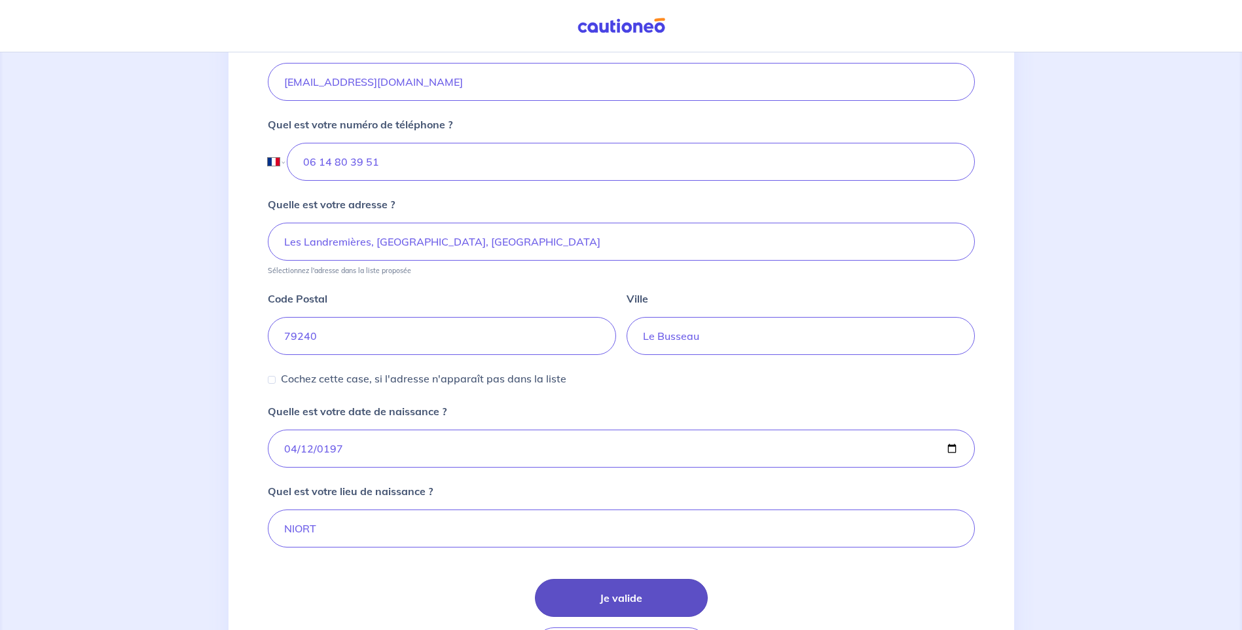 This screenshot has height=630, width=1242. I want to click on input: Lille, so click(621, 528).